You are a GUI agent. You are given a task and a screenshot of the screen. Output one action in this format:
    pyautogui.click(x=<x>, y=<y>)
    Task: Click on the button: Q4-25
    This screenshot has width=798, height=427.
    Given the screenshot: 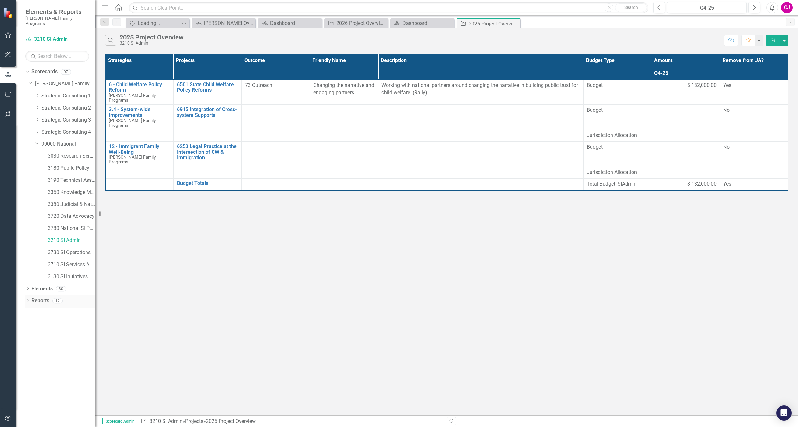 What is the action you would take?
    pyautogui.click(x=707, y=8)
    